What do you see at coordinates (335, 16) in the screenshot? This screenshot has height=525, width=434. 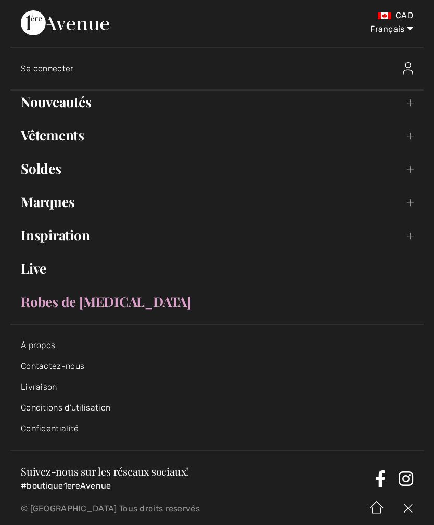 I see `div: CAD` at bounding box center [335, 16].